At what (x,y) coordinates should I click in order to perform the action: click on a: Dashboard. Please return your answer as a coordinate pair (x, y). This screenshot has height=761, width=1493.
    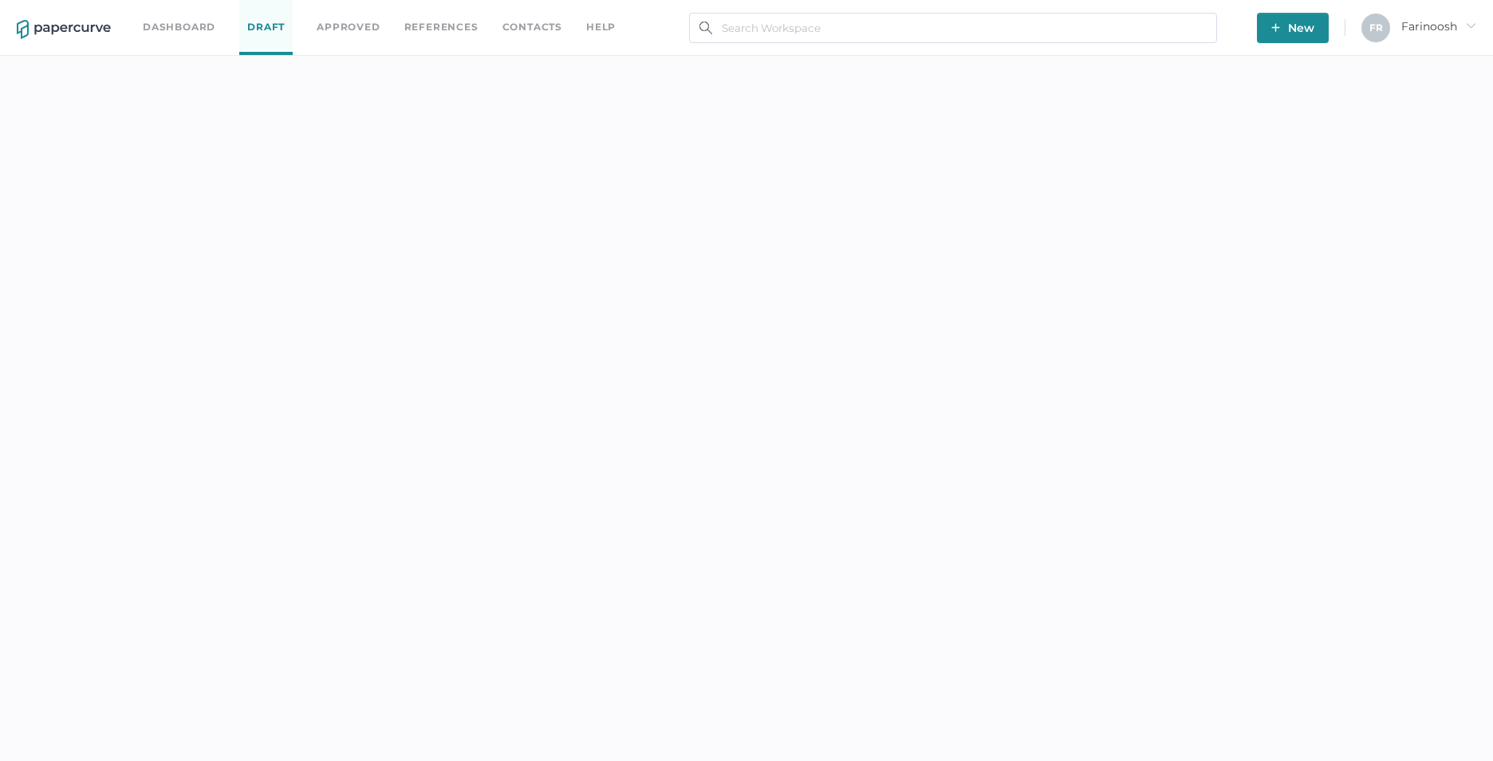
    Looking at the image, I should click on (179, 27).